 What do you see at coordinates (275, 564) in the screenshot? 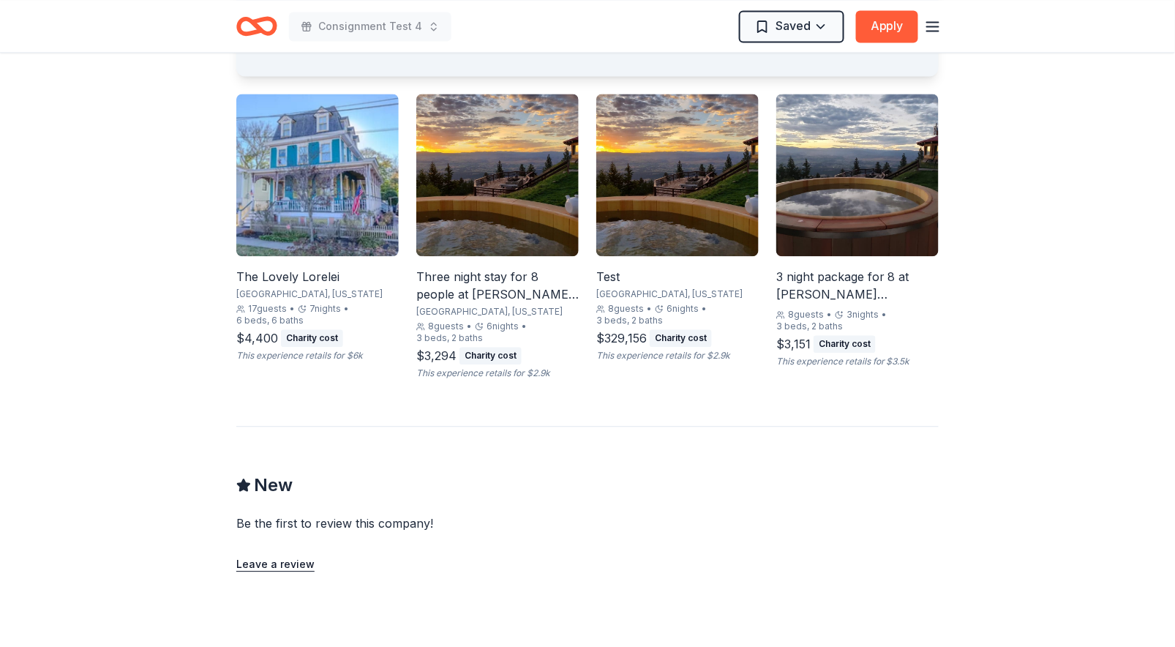
I see `button: Leave a review` at bounding box center [275, 564].